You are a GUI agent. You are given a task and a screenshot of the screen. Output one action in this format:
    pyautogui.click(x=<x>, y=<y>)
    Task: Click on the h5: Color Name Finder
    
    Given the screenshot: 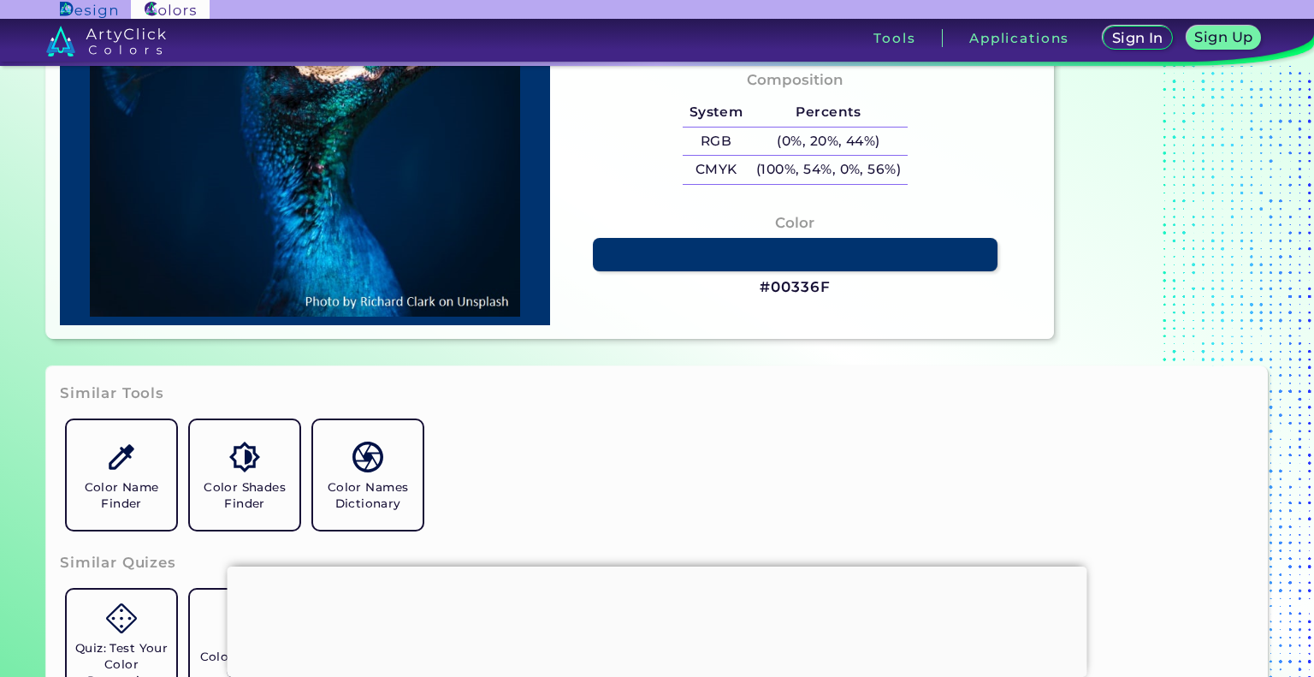 What is the action you would take?
    pyautogui.click(x=121, y=495)
    